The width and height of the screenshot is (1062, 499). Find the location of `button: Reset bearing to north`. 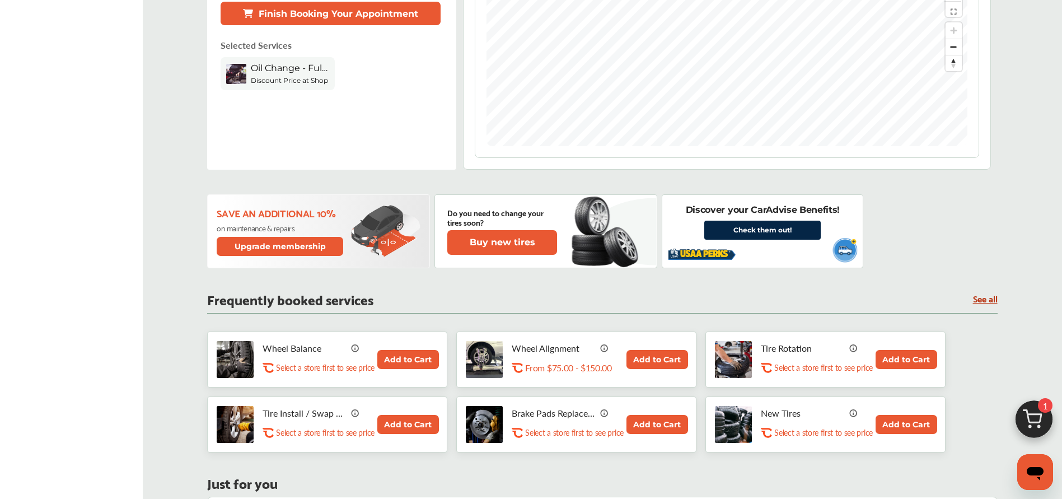

button: Reset bearing to north is located at coordinates (954, 63).